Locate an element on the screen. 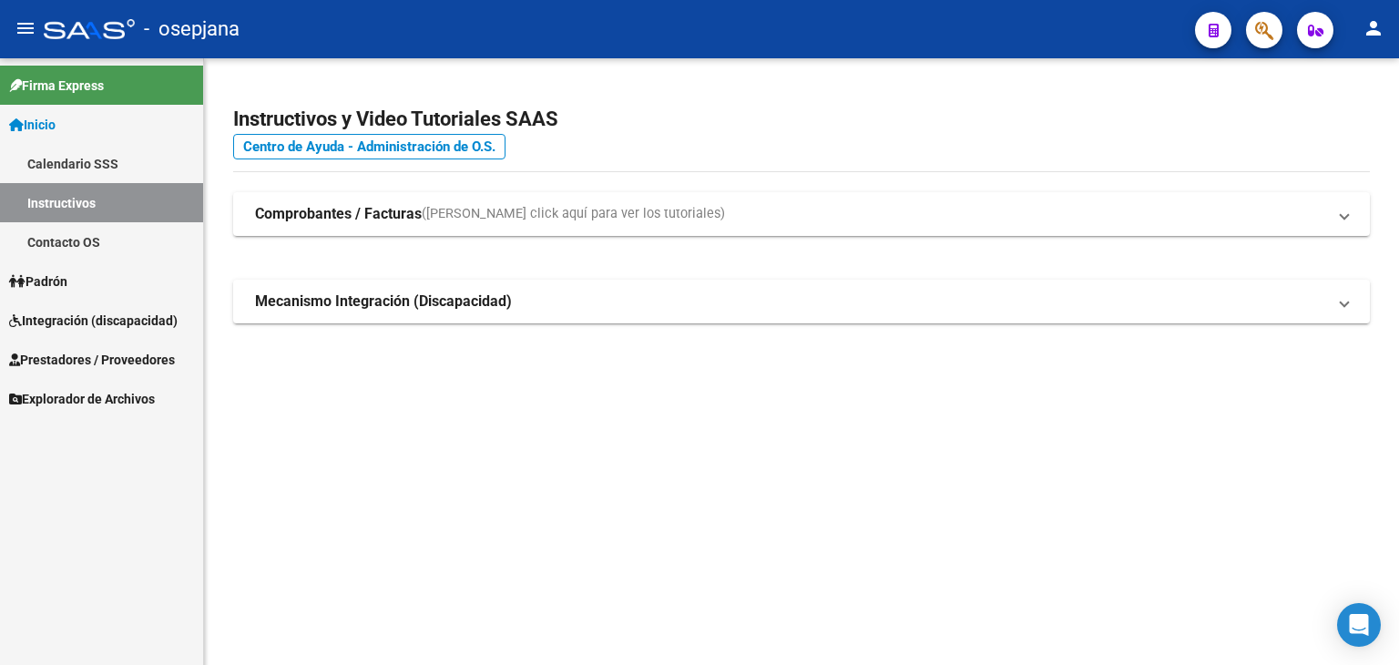  span: Firma Express is located at coordinates (56, 86).